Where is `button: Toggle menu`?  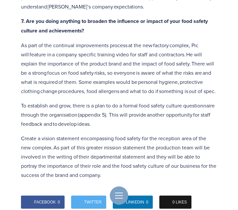 button: Toggle menu is located at coordinates (119, 195).